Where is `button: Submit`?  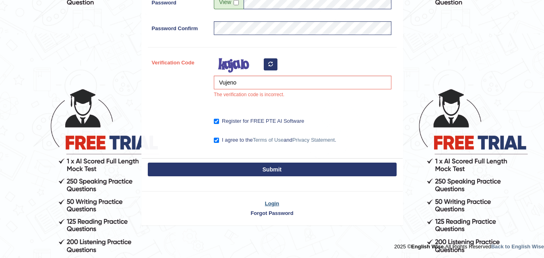 button: Submit is located at coordinates (272, 169).